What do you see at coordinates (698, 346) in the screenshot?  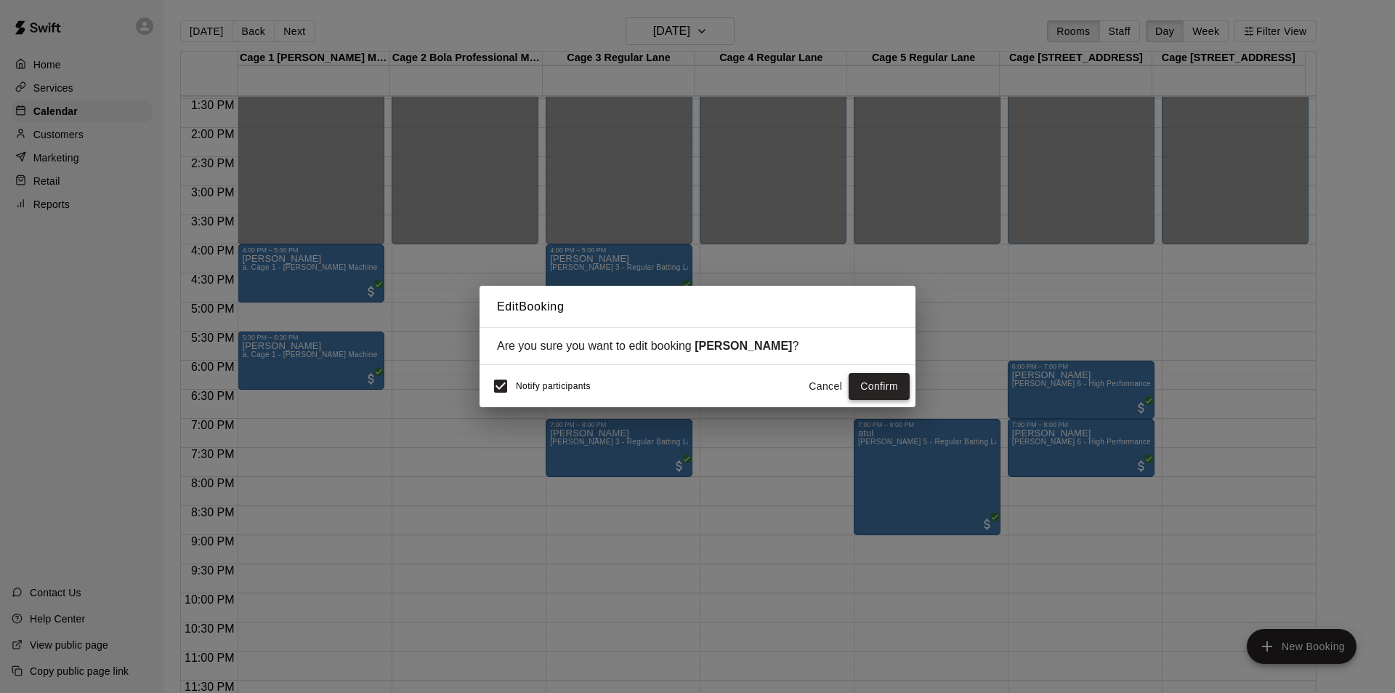 I see `div: Are you sure you want to edit booking ?` at bounding box center [698, 346].